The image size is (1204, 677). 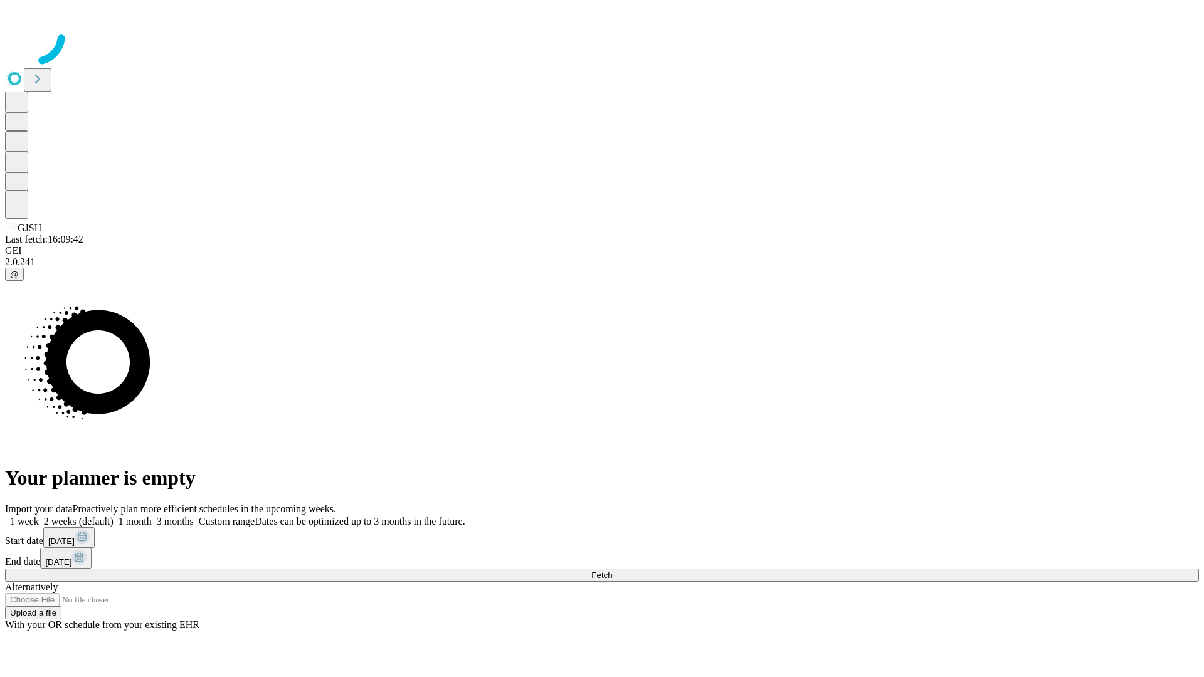 I want to click on span: GJSH, so click(x=29, y=228).